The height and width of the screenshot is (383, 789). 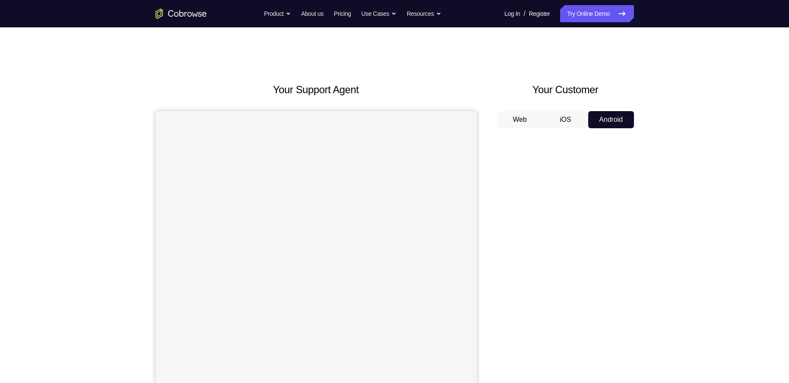 I want to click on a: Go to the home page, so click(x=181, y=14).